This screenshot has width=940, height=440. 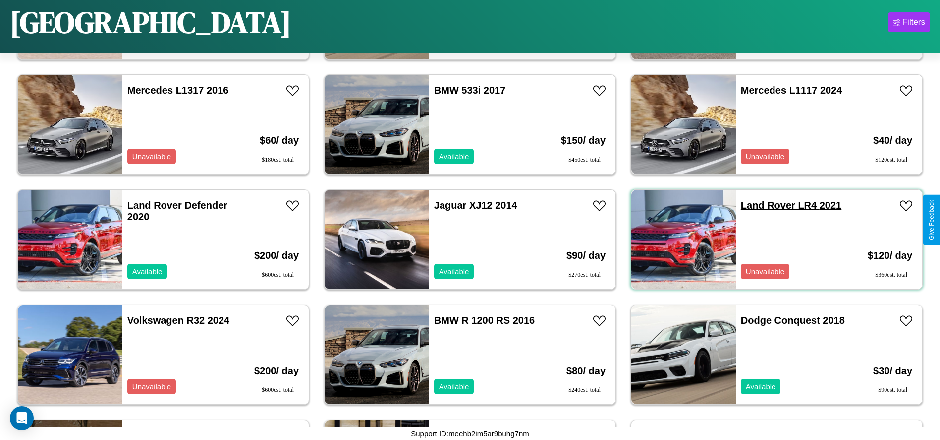 What do you see at coordinates (586, 390) in the screenshot?
I see `div: $ 240 est. total` at bounding box center [586, 390].